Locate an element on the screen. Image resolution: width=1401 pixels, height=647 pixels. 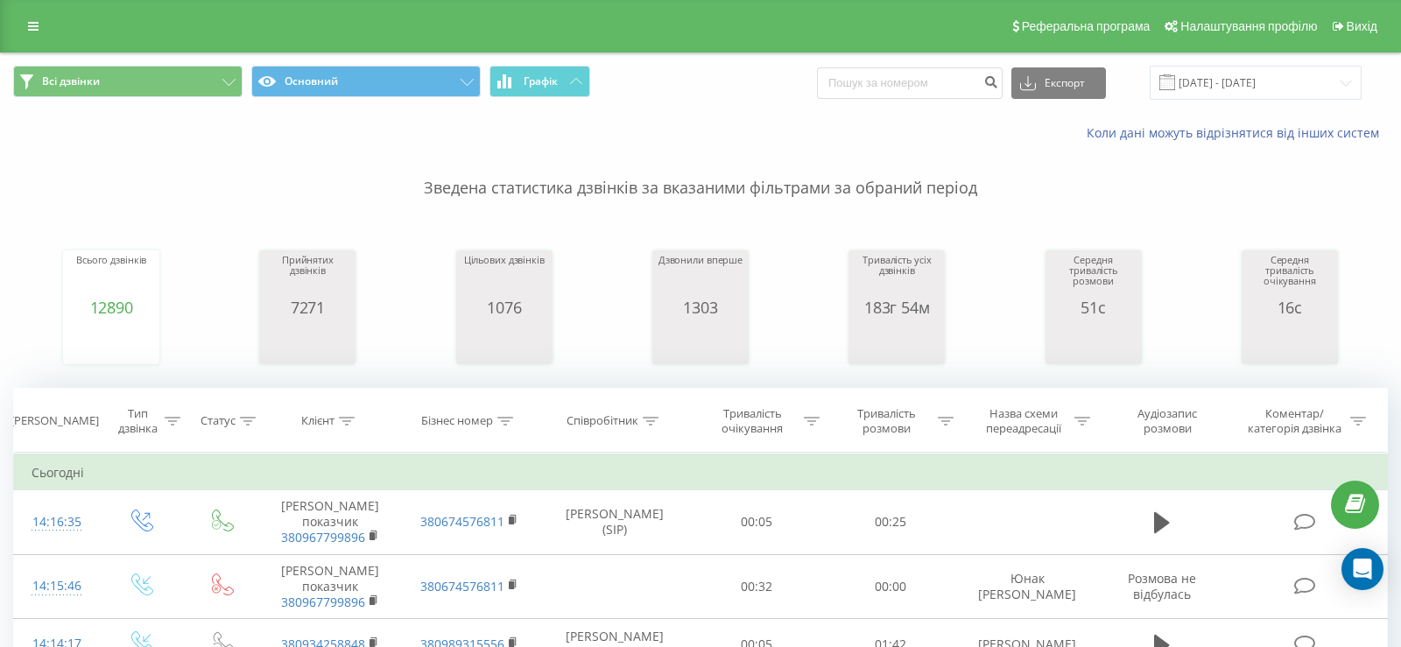
div: 14:15:46 is located at coordinates (57, 586).